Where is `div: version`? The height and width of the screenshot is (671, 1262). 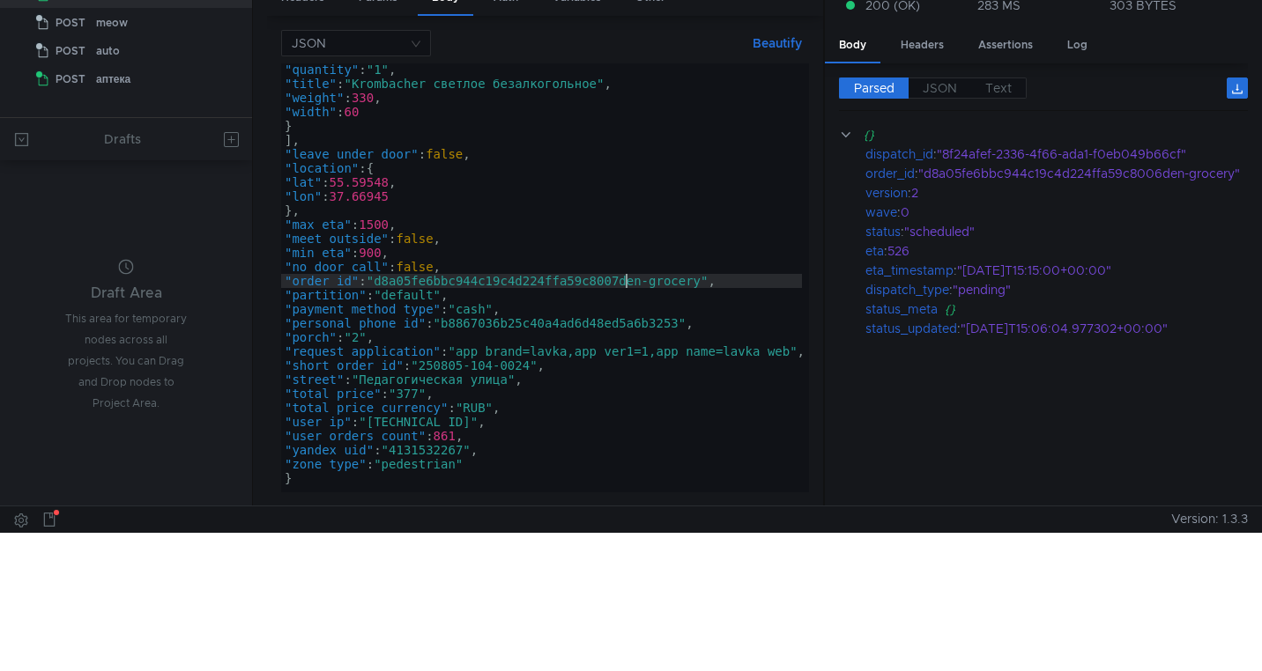 div: version is located at coordinates (886, 193).